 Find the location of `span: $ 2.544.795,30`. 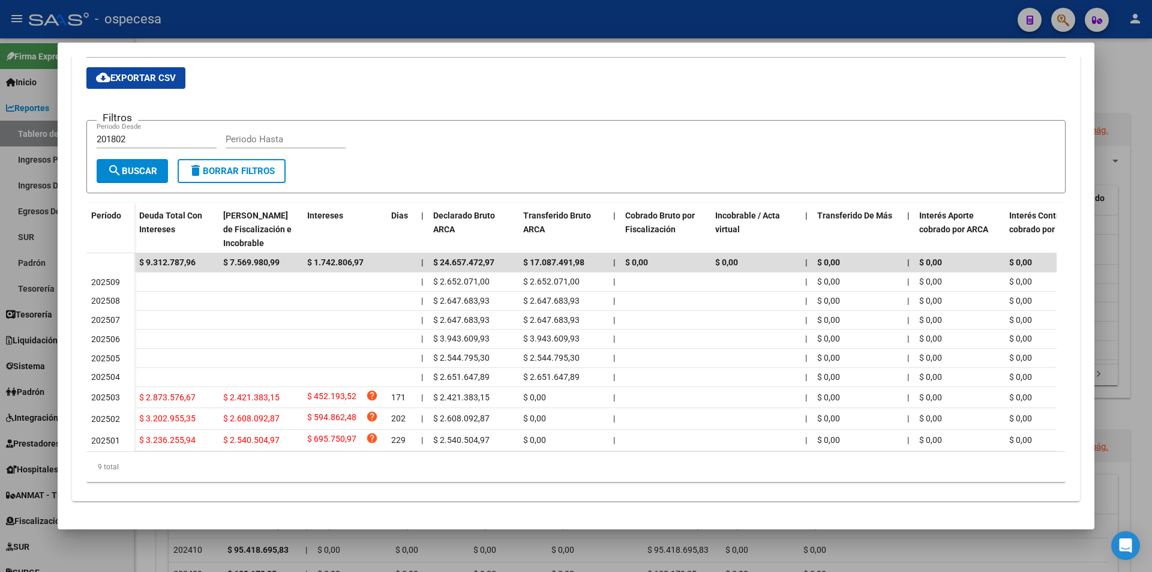

span: $ 2.544.795,30 is located at coordinates (551, 357).